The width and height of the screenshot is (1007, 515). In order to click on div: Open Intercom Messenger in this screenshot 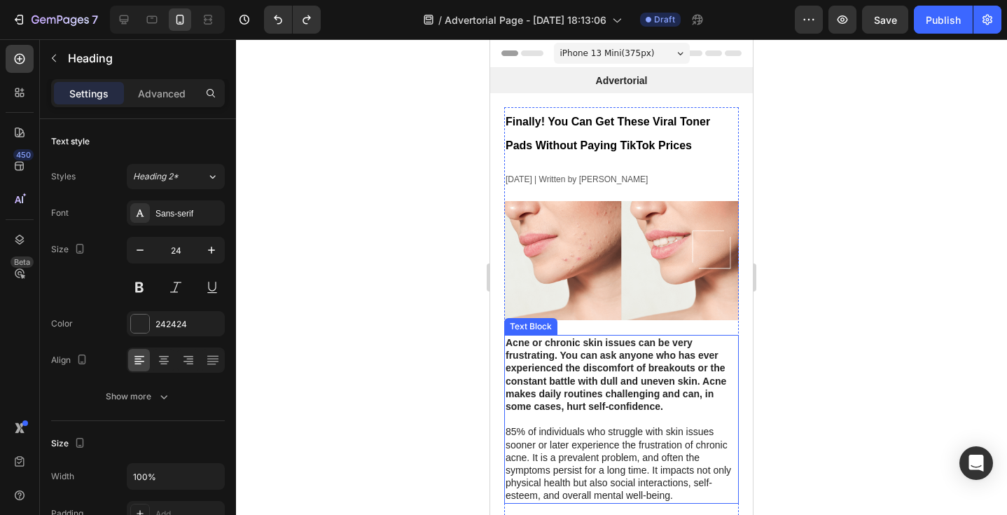, I will do `click(976, 463)`.